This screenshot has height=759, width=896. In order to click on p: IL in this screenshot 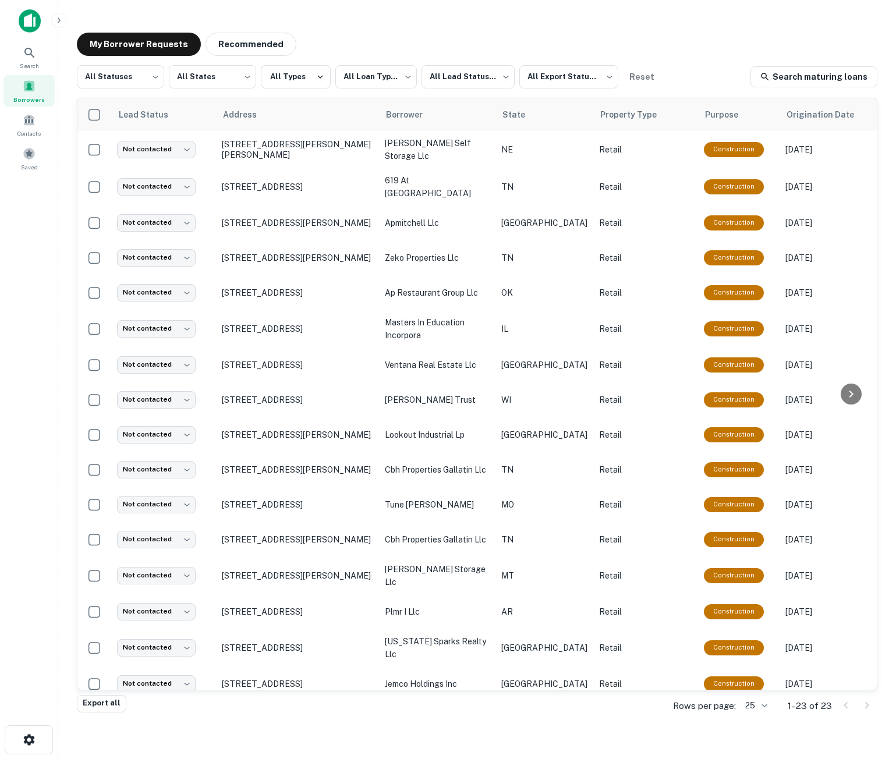, I will do `click(545, 329)`.